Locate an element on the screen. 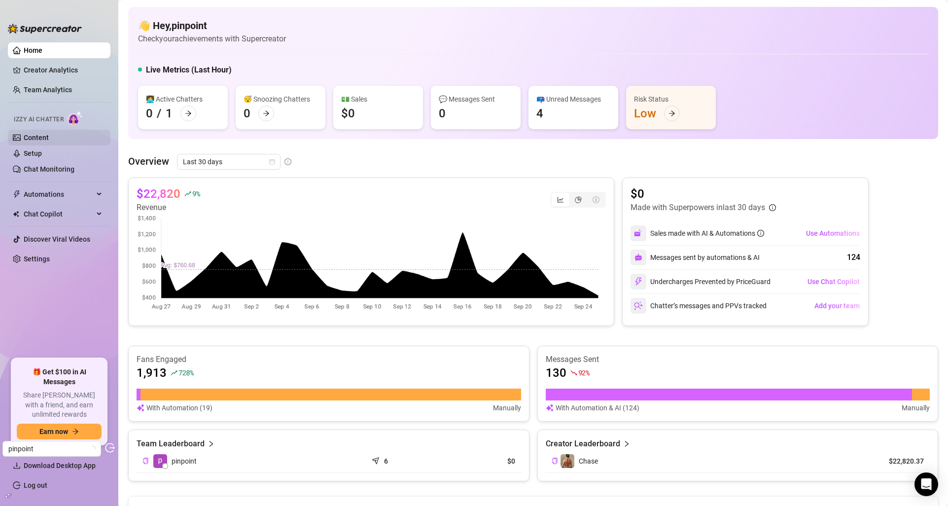 This screenshot has width=948, height=506. div: 😴 Snoozing Chatters is located at coordinates (281, 99).